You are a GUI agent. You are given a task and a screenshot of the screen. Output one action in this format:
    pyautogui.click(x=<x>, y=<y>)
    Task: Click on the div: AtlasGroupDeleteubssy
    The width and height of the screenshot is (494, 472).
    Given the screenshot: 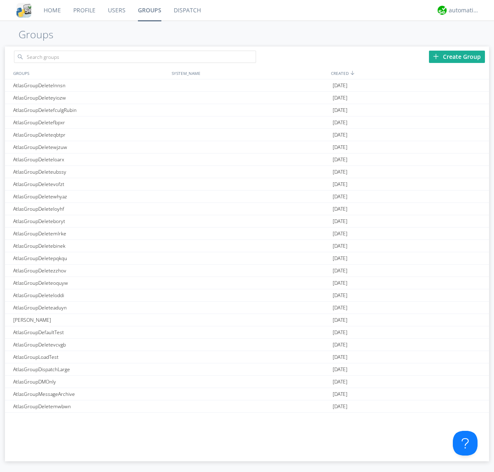 What is the action you would take?
    pyautogui.click(x=90, y=172)
    